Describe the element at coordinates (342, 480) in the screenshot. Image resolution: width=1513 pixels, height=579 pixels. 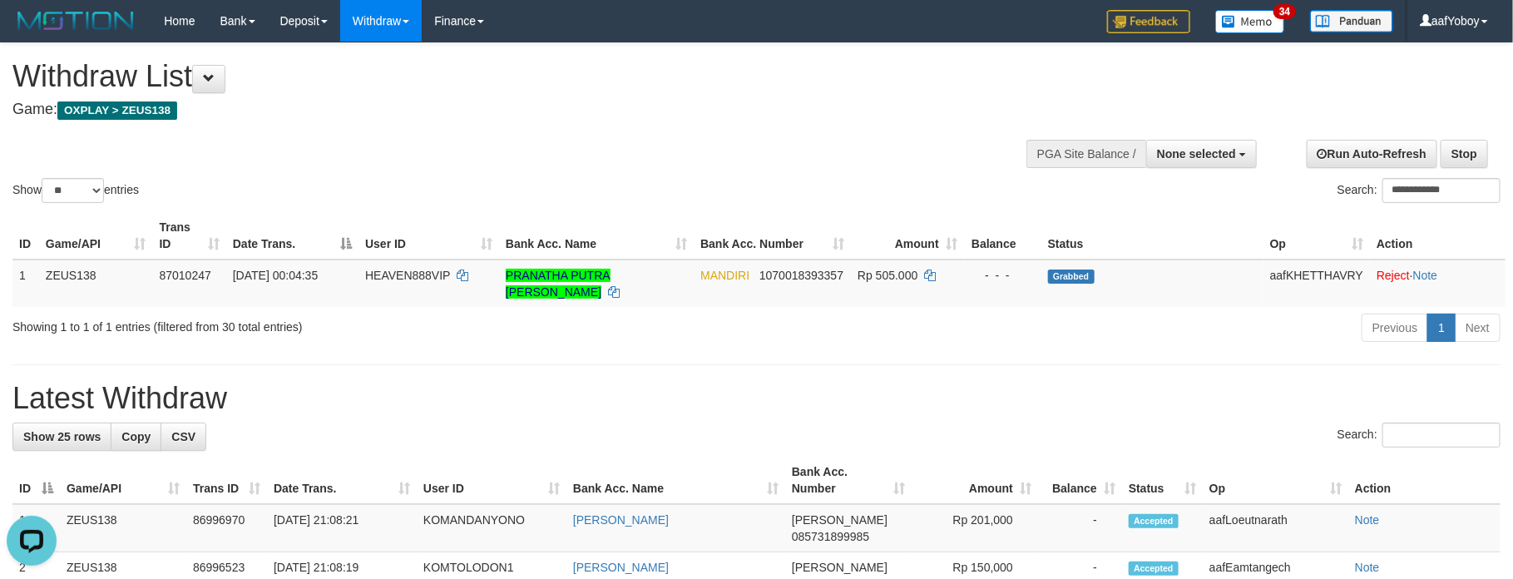
I see `th: Date Trans.: activate to sort column ascending` at that location.